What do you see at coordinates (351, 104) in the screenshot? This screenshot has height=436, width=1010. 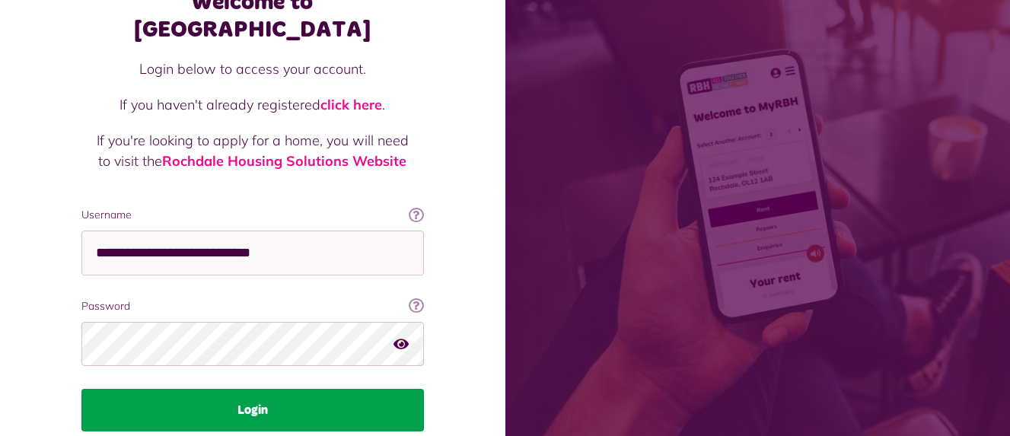 I see `a: click here` at bounding box center [351, 104].